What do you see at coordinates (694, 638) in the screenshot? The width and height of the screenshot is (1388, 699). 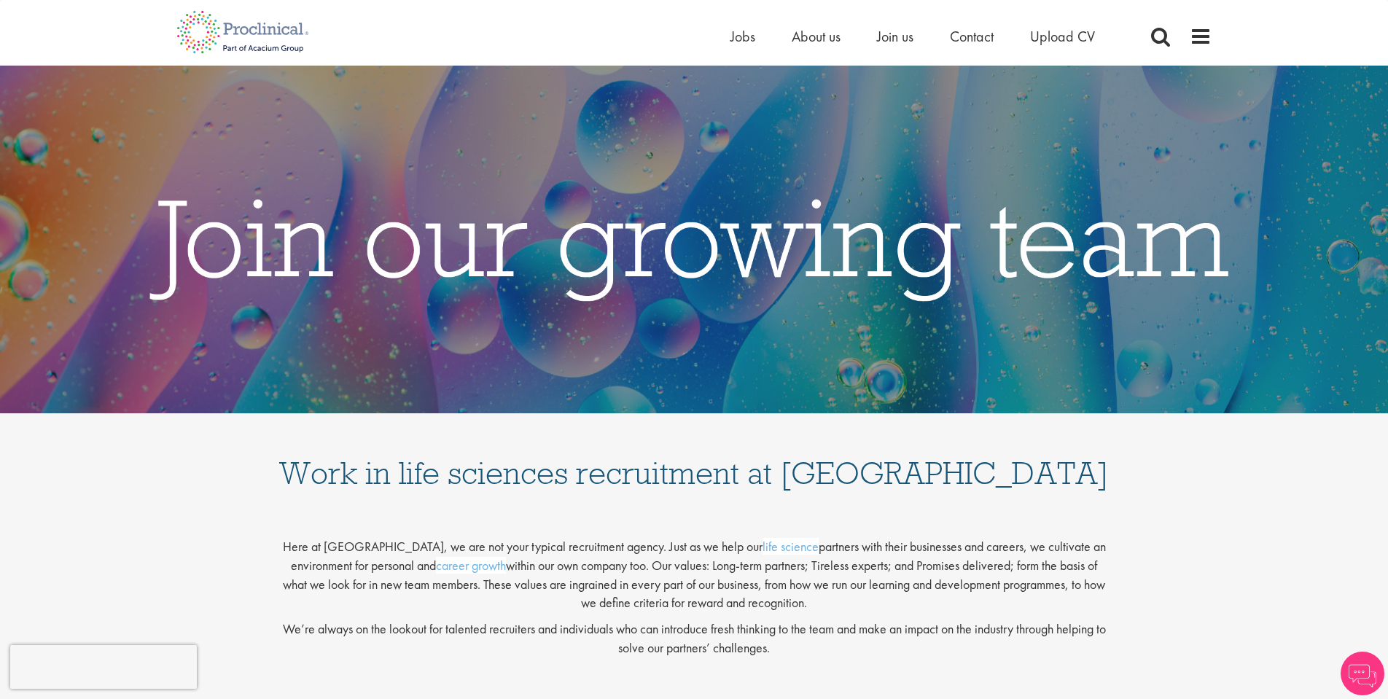 I see `p: We’re always on the lookout for talented recruiters and individuals who can introduce fresh think...` at bounding box center [694, 638].